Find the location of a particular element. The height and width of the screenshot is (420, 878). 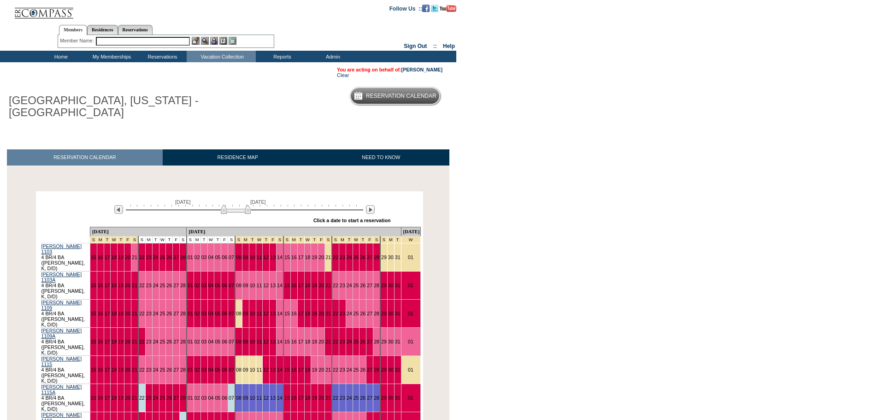

a: 10 is located at coordinates (253, 342).